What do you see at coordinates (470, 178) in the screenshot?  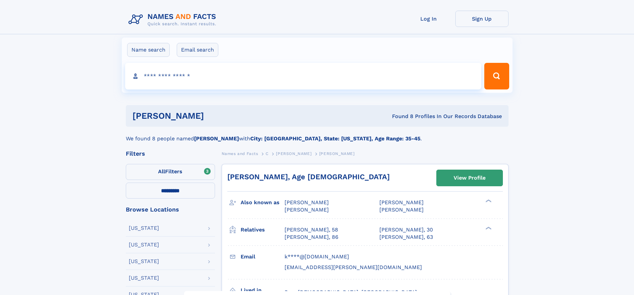 I see `div: View Profile` at bounding box center [470, 178].